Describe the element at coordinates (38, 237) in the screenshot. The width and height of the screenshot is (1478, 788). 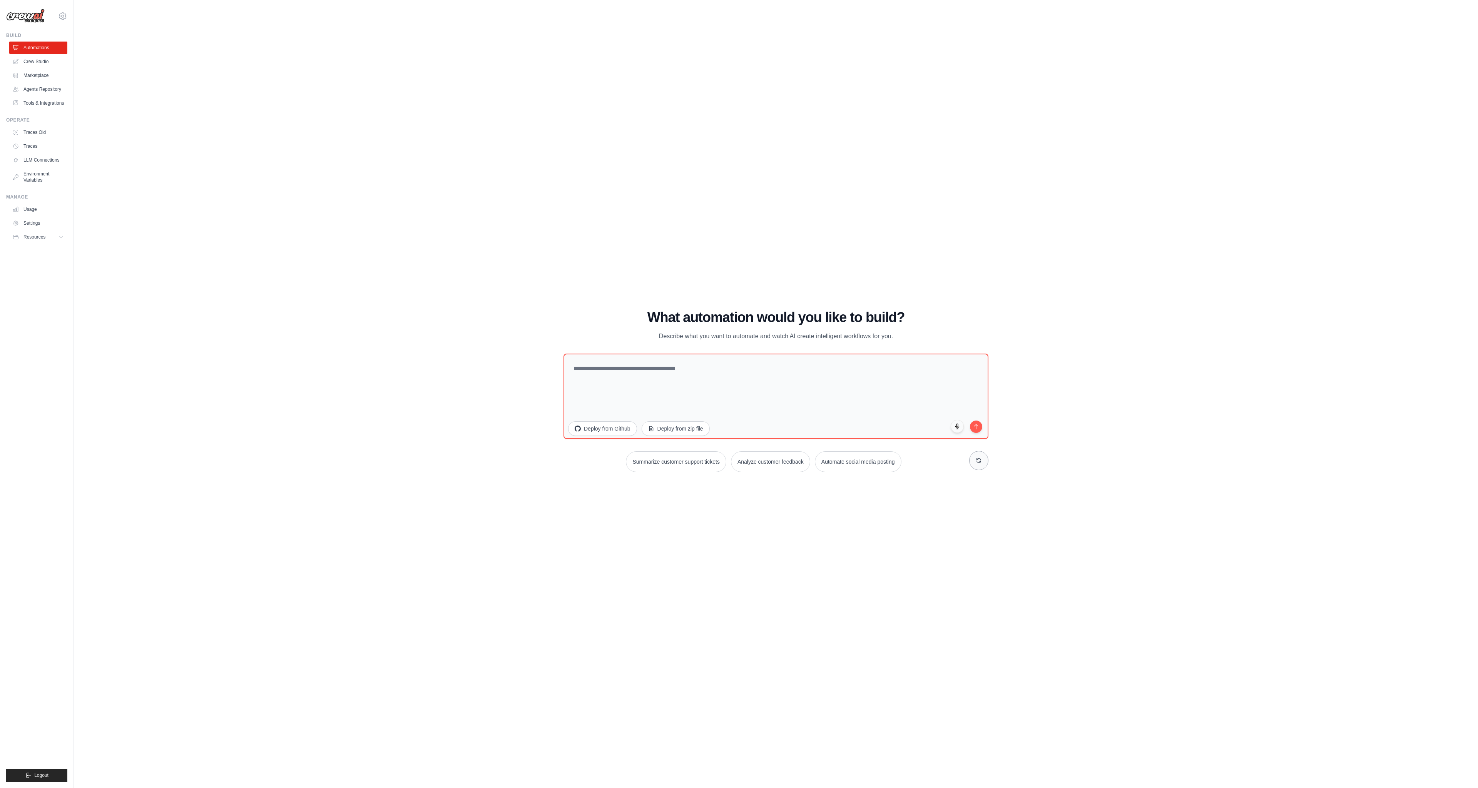
I see `button: Resources` at that location.